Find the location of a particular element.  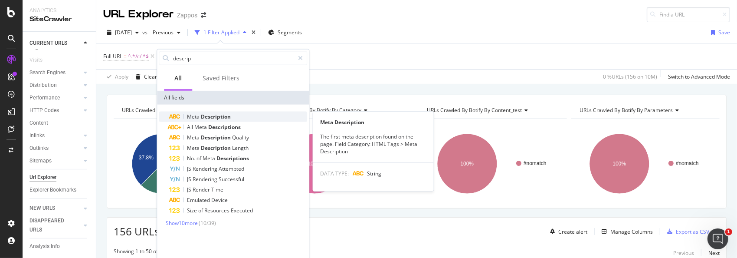

span: Full URL is located at coordinates (113, 56).